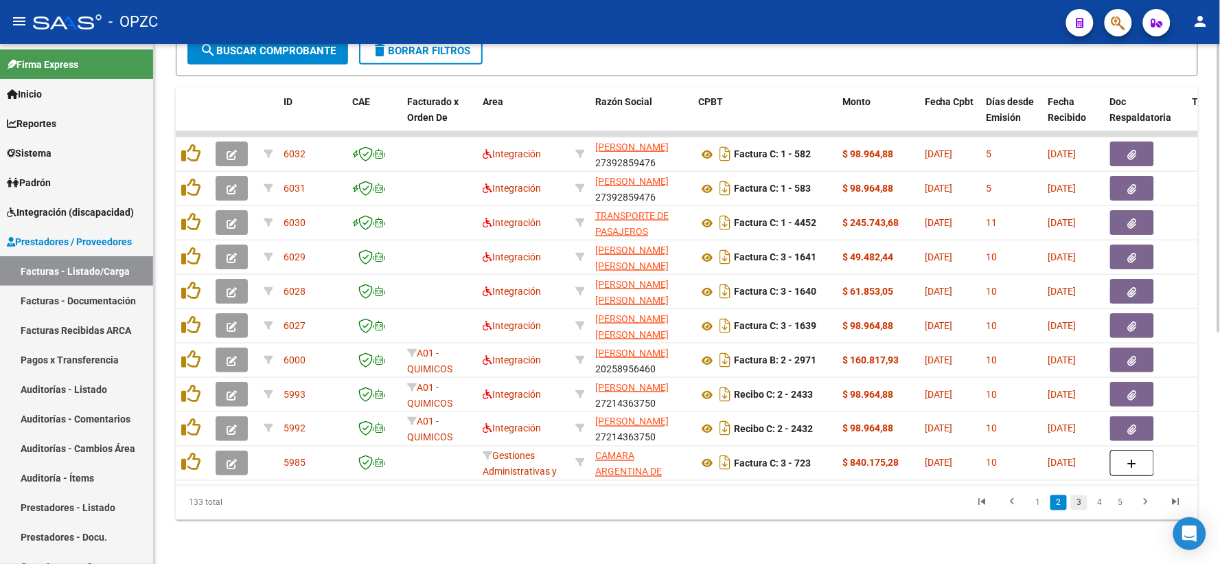 The width and height of the screenshot is (1220, 564). I want to click on span: Reportes, so click(32, 124).